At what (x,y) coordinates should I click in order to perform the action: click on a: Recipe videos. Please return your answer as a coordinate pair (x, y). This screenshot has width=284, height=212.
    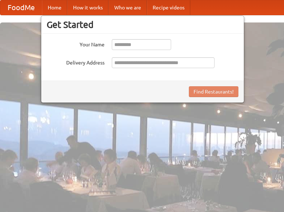
    Looking at the image, I should click on (169, 8).